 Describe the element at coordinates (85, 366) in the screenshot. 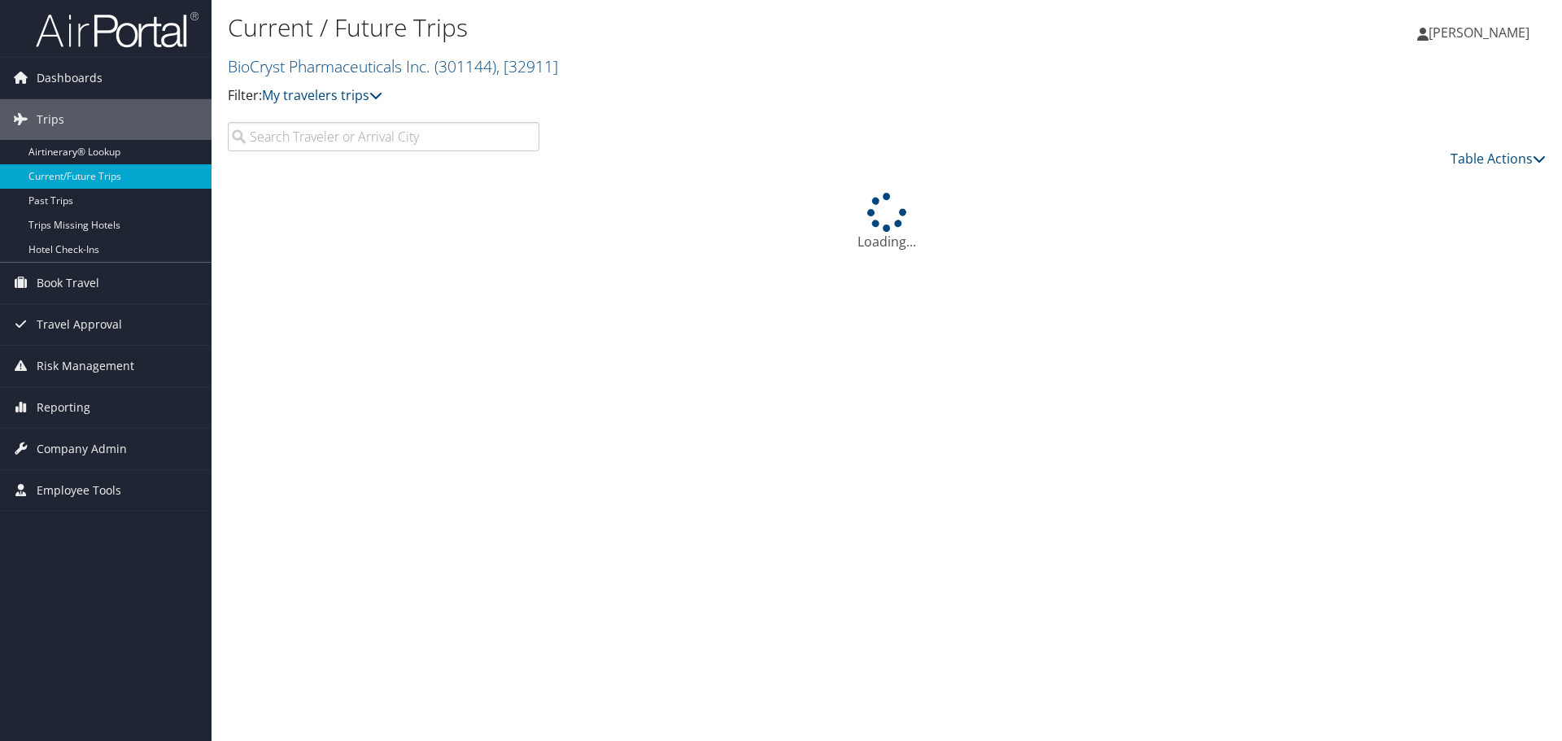

I see `span: Risk Management` at that location.